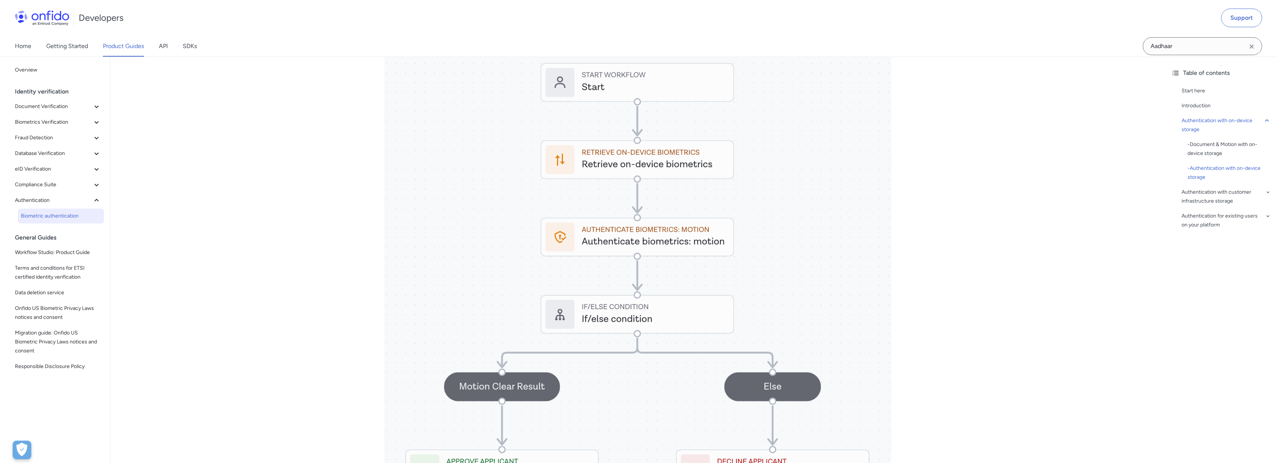  I want to click on div: Cookie Preferences, so click(22, 450).